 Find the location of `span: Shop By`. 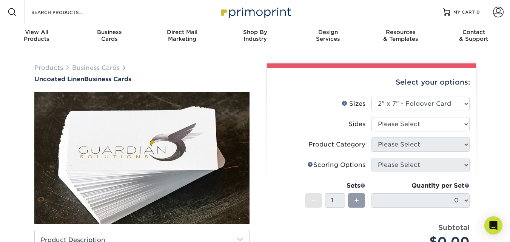

span: Shop By is located at coordinates (255, 32).